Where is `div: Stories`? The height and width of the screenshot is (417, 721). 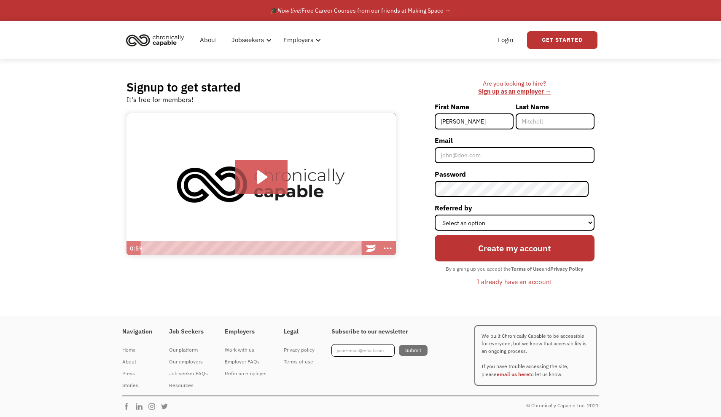 div: Stories is located at coordinates (137, 386).